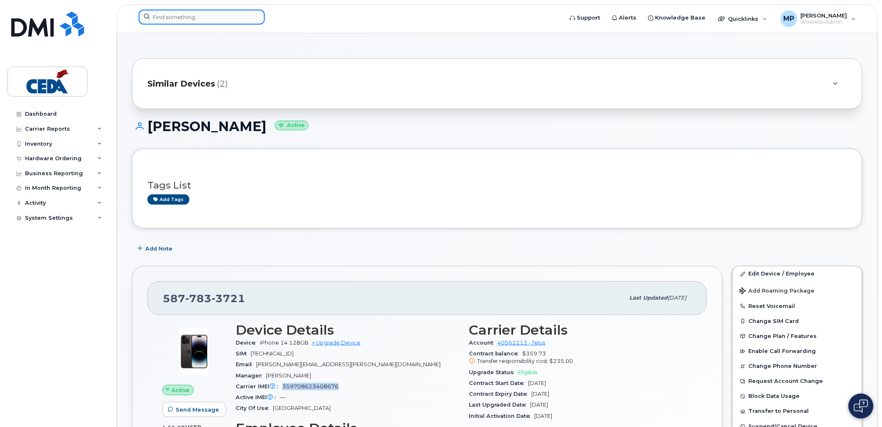  Describe the element at coordinates (782, 351) in the screenshot. I see `span: Enable Call Forwarding` at that location.